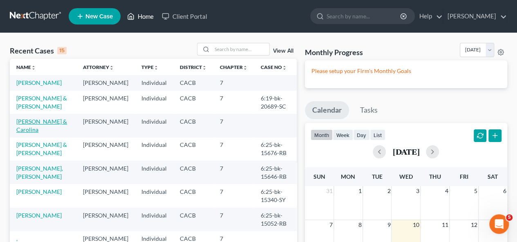 This screenshot has height=242, width=517. Describe the element at coordinates (361, 135) in the screenshot. I see `button: day` at that location.